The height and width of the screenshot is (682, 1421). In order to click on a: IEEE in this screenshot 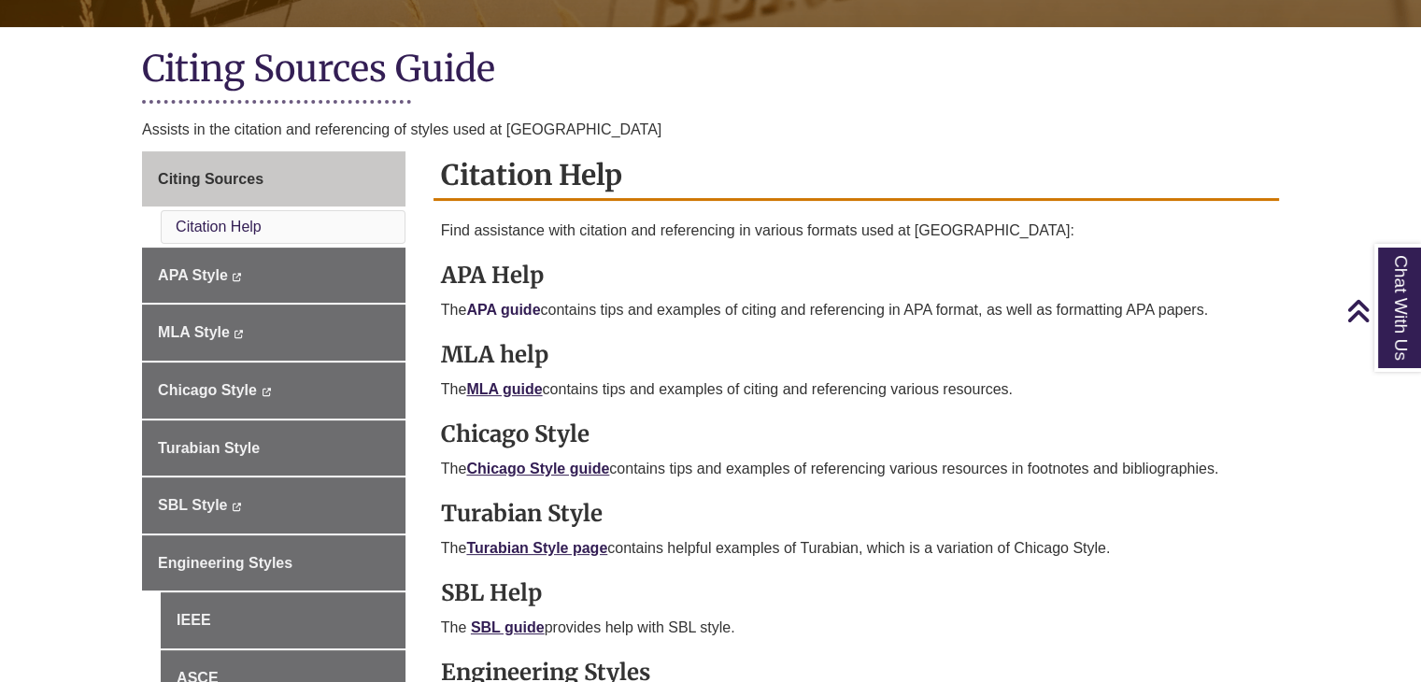, I will do `click(283, 620)`.